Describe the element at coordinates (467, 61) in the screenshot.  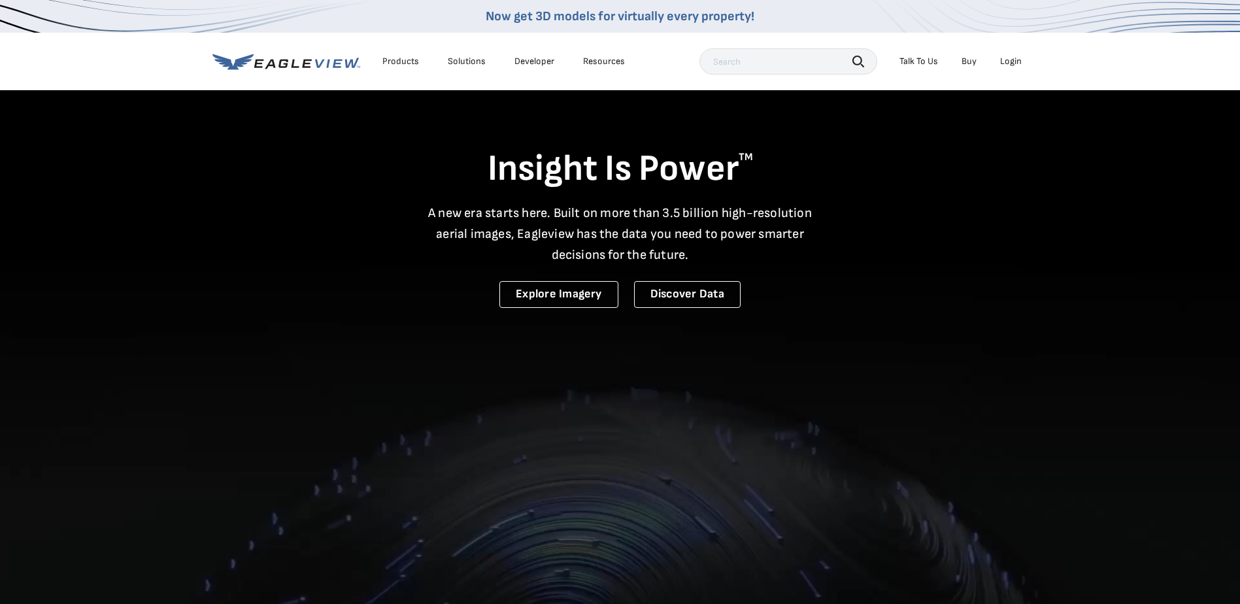
I see `div: Solutions` at that location.